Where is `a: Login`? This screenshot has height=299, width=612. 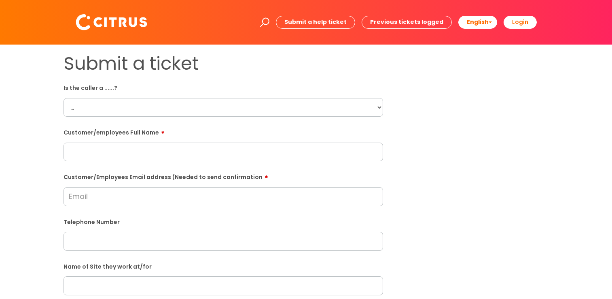 a: Login is located at coordinates (520, 22).